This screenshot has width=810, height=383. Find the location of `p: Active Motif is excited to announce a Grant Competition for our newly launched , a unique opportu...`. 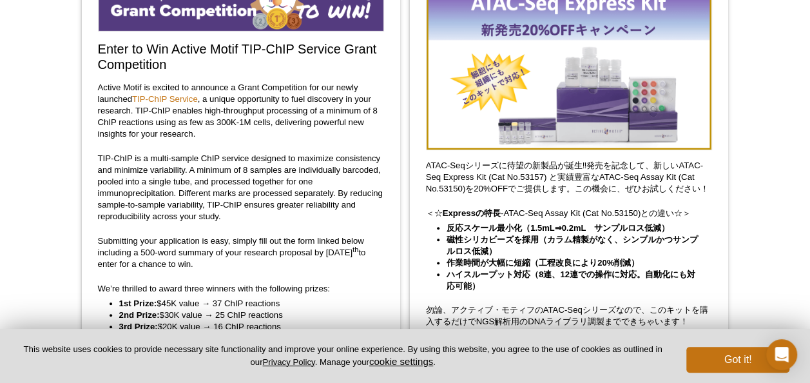

p: Active Motif is excited to announce a Grant Competition for our newly launched , a unique opportu... is located at coordinates (241, 111).